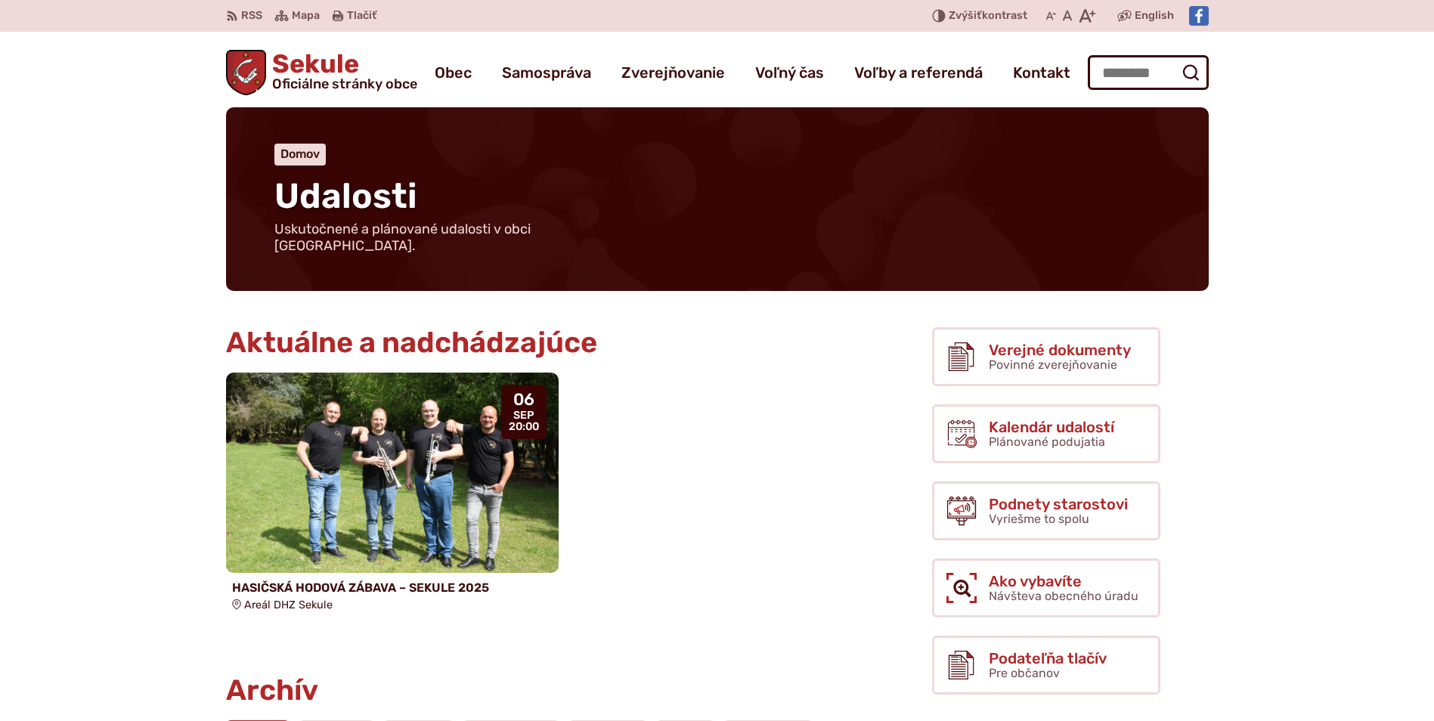  Describe the element at coordinates (555, 691) in the screenshot. I see `h2: Archív` at that location.